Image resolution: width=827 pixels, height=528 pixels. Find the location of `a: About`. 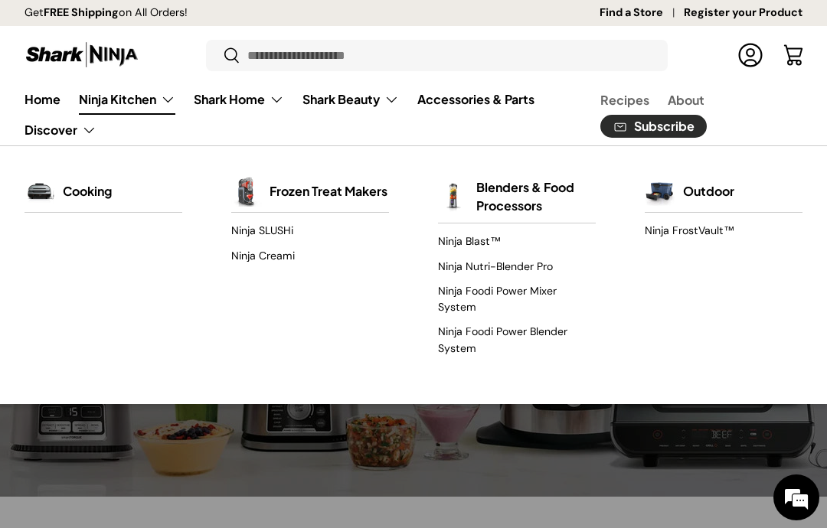

a: About is located at coordinates (686, 100).